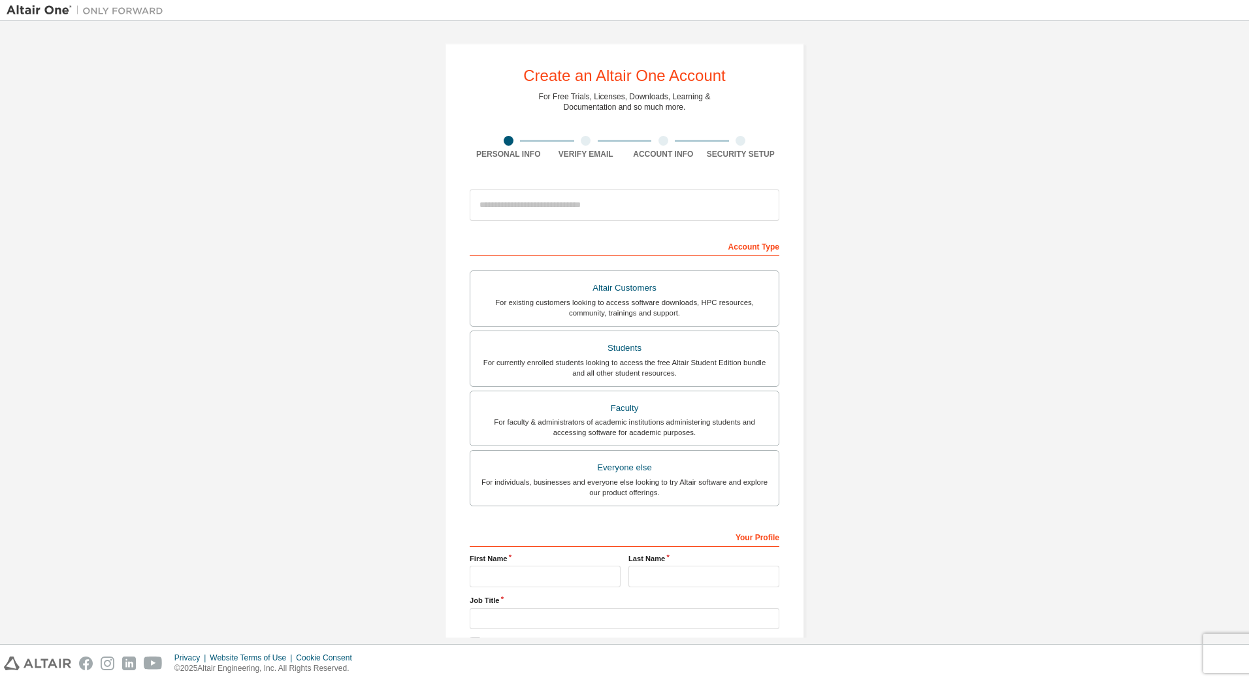  What do you see at coordinates (327, 658) in the screenshot?
I see `div: Cookie Consent` at bounding box center [327, 658].